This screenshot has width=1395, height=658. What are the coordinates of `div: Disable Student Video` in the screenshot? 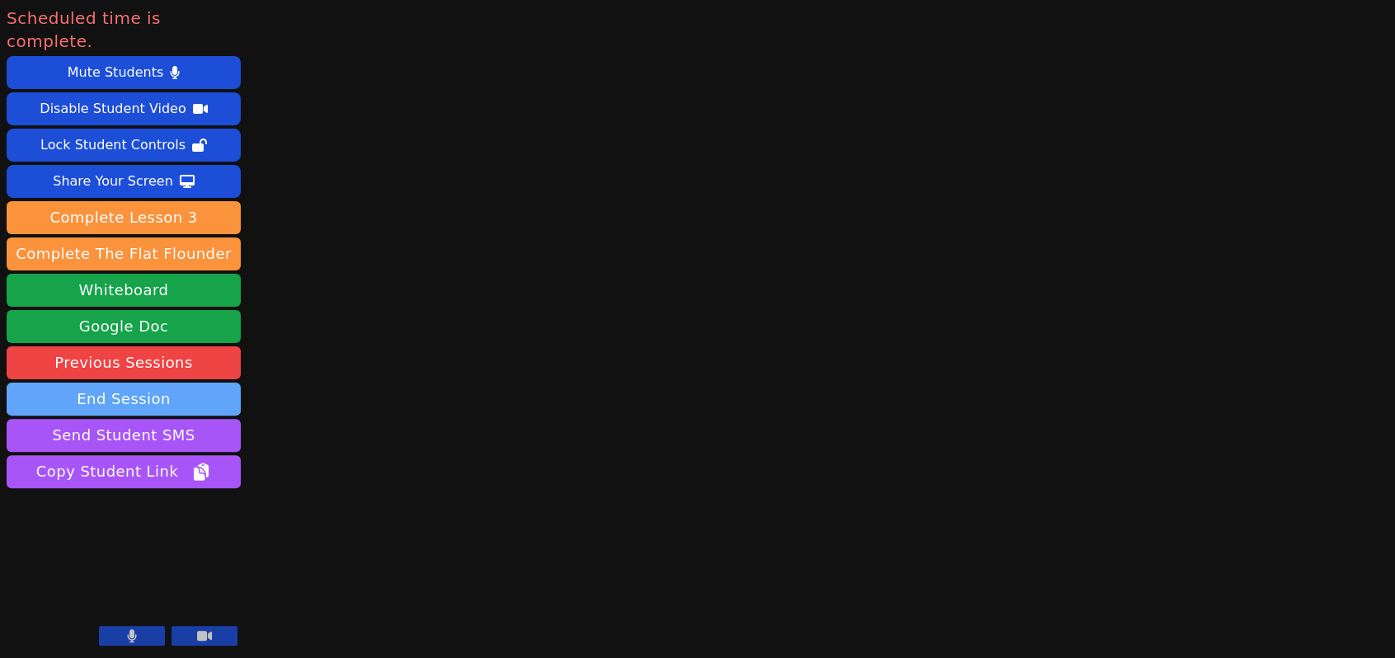 It's located at (112, 109).